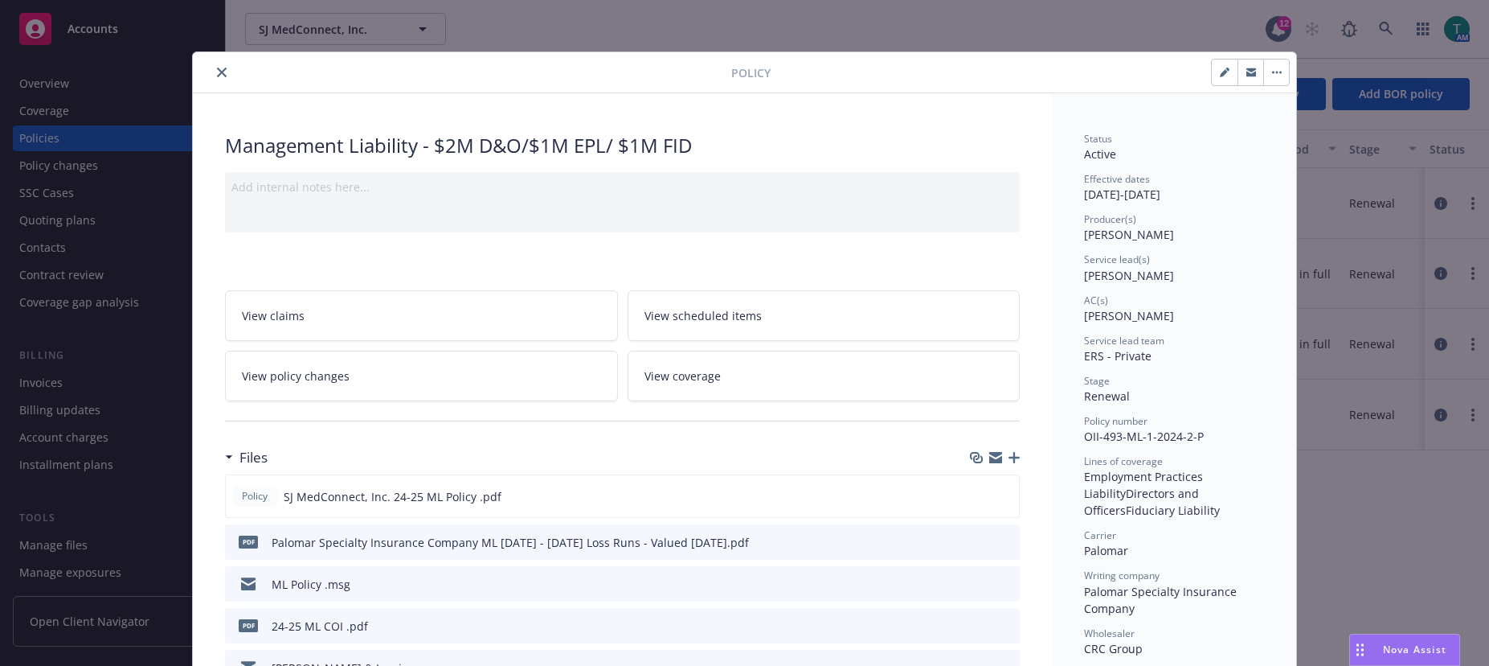 This screenshot has height=666, width=1489. I want to click on span: Status, so click(1098, 138).